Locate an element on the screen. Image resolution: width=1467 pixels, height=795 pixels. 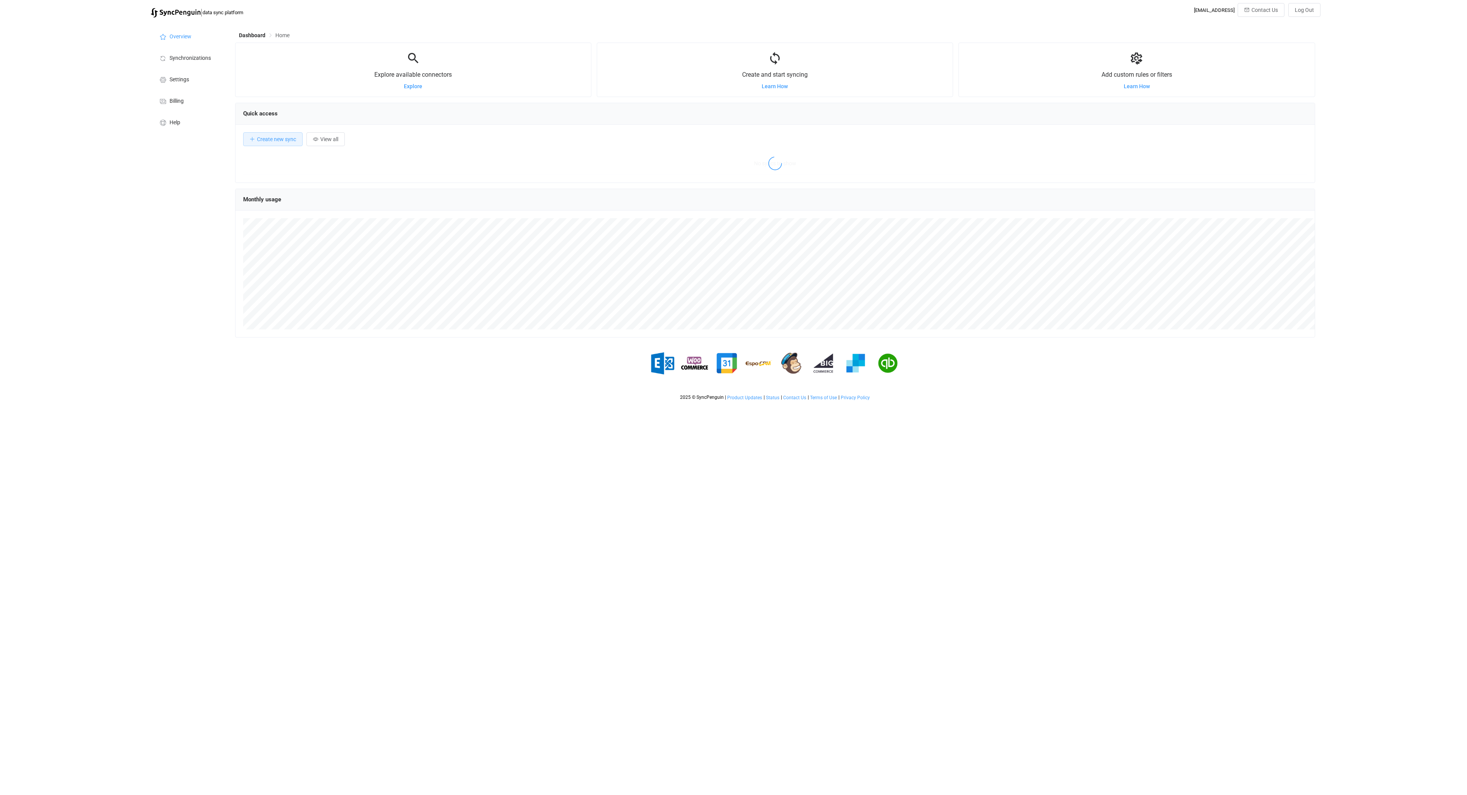
img: syncpenguin.svg is located at coordinates (176, 13).